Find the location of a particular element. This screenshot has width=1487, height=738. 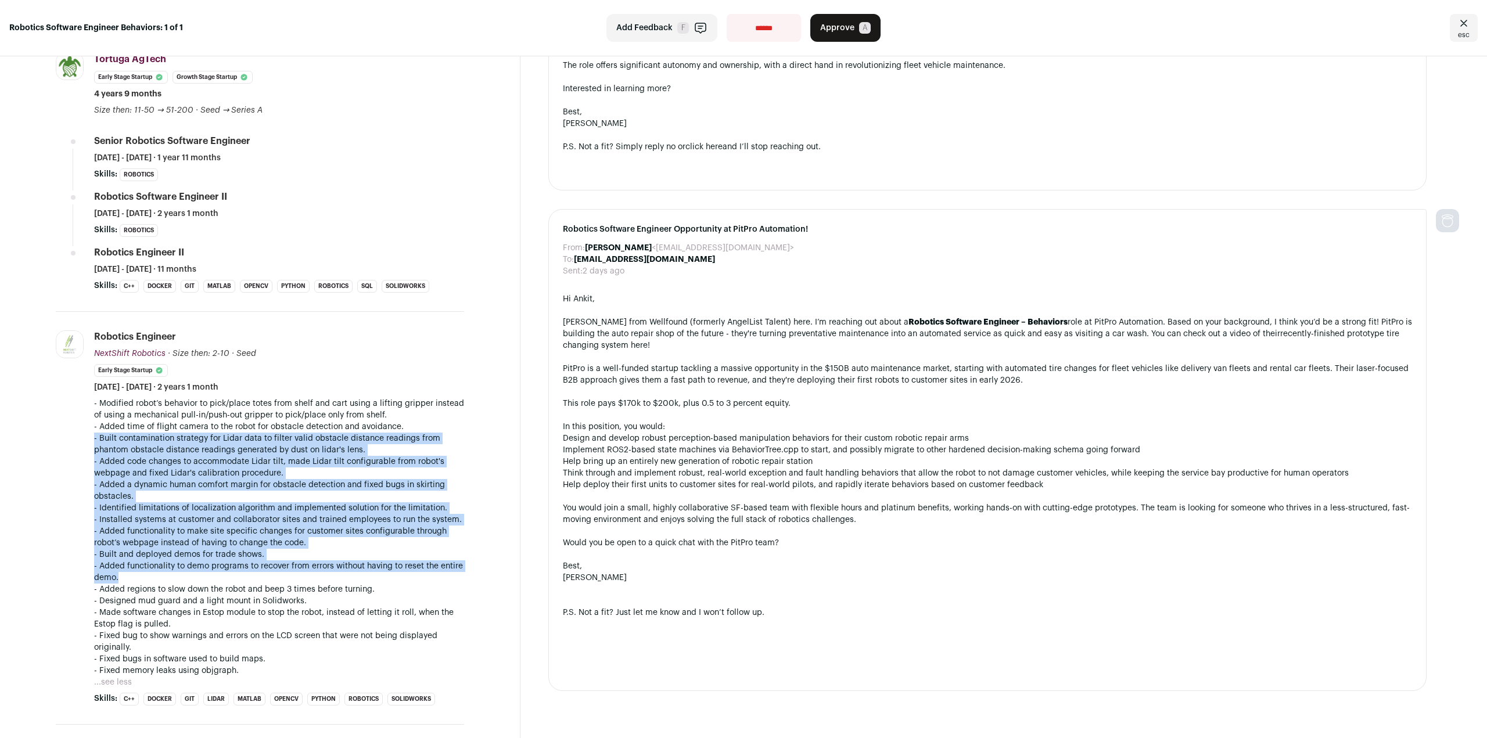

div: Interested in learning more? is located at coordinates (987, 89).